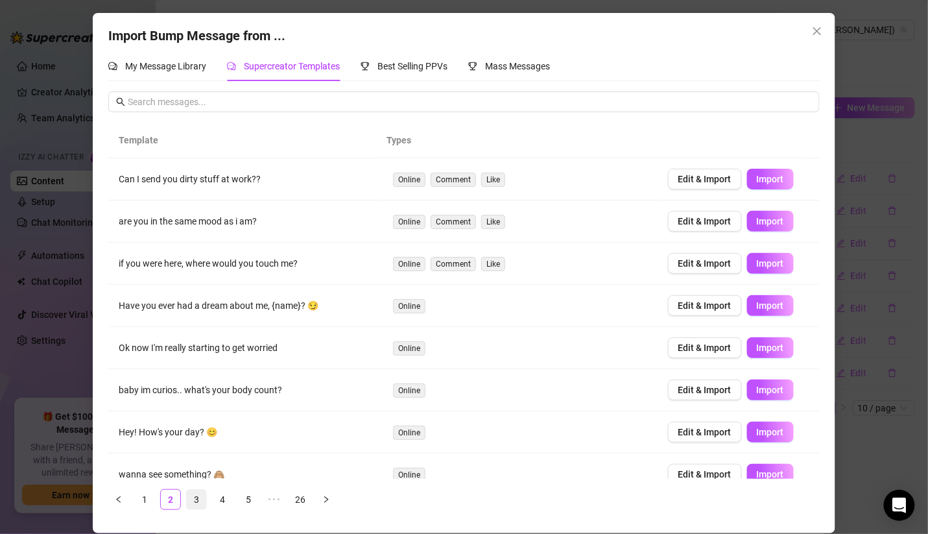 The height and width of the screenshot is (534, 928). What do you see at coordinates (245, 474) in the screenshot?
I see `td: wanna see something? 🙈` at bounding box center [245, 474].